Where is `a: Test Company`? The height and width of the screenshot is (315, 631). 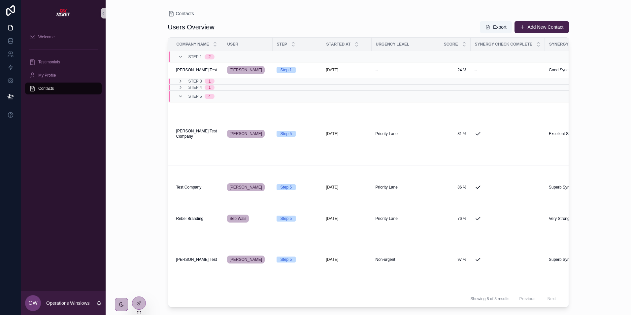
a: Test Company is located at coordinates (198, 187).